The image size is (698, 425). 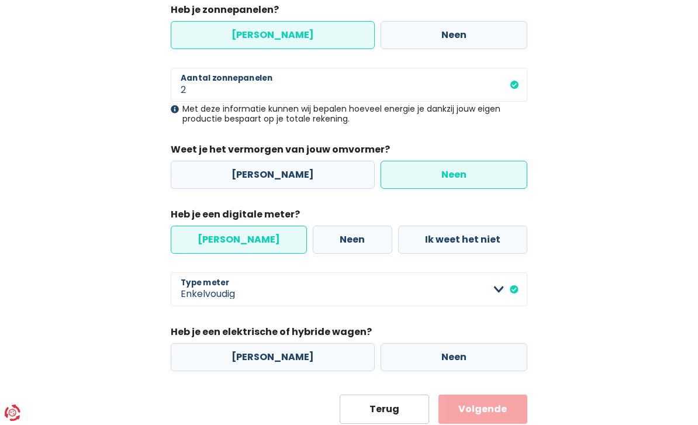 What do you see at coordinates (384, 409) in the screenshot?
I see `button: Terug` at bounding box center [384, 409].